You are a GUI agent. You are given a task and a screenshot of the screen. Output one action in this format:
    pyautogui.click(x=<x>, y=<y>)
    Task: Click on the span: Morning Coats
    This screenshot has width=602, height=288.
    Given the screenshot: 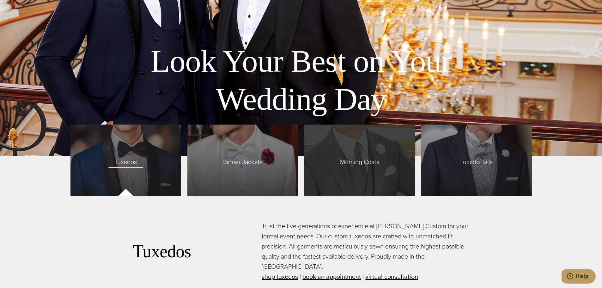 What is the action you would take?
    pyautogui.click(x=359, y=160)
    